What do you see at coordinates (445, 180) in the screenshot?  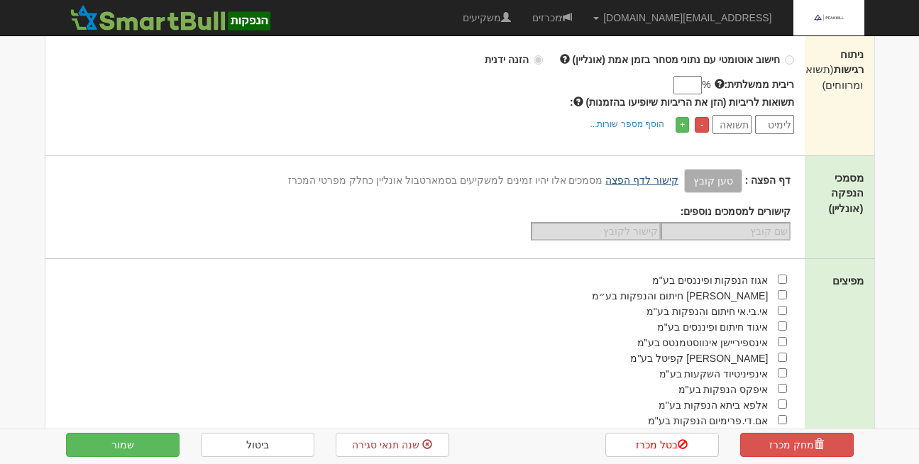 I see `span: מסמכים אלו יהיו זמינים למשקיעים בסמארטבול אונליין כחלק מפרטי המכרז` at bounding box center [445, 180].